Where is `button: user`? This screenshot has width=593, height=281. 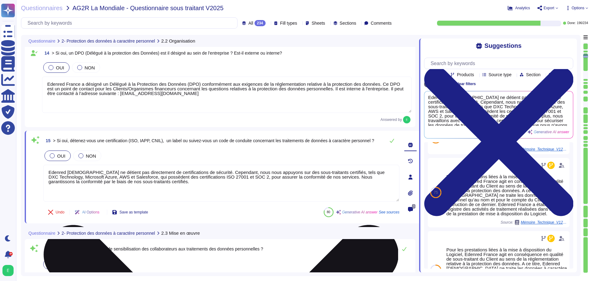
button: user is located at coordinates (10, 271).